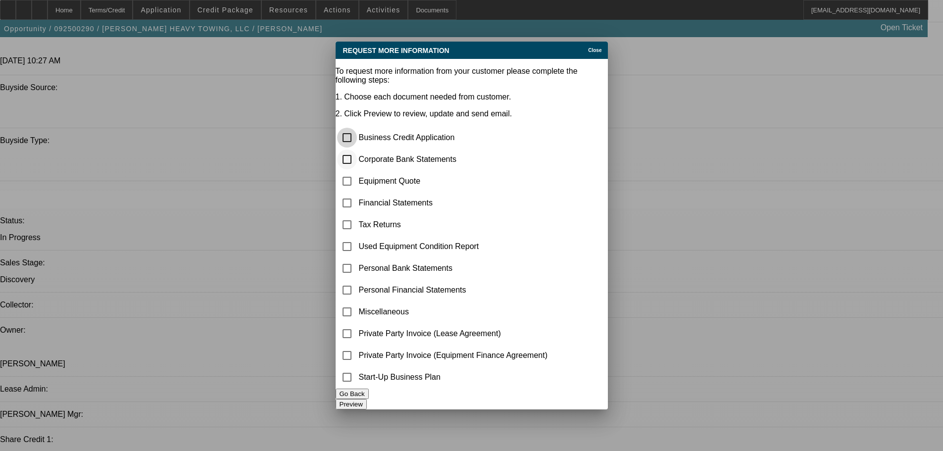 The height and width of the screenshot is (451, 943). What do you see at coordinates (453, 246) in the screenshot?
I see `td: Used Equipment Condition Report` at bounding box center [453, 246].